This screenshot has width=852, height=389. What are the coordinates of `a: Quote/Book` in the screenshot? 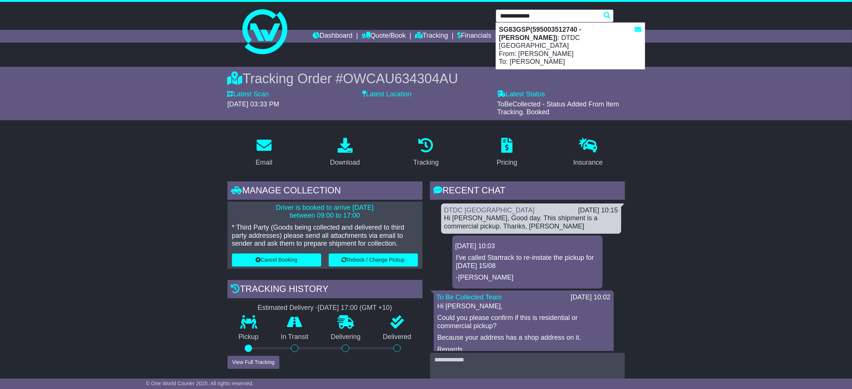 It's located at (383, 36).